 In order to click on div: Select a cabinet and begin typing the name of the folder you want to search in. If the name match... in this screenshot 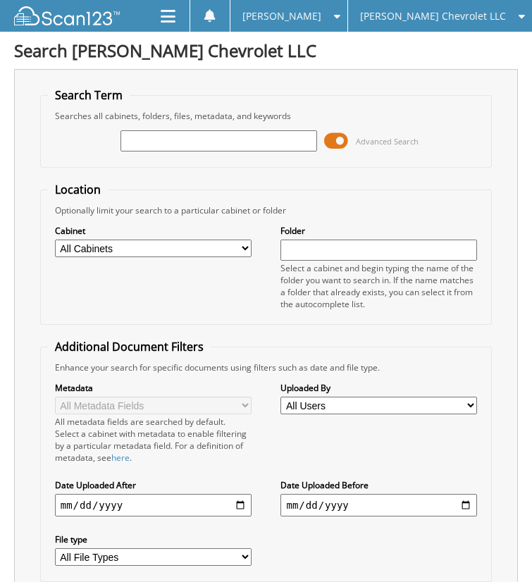, I will do `click(379, 286)`.